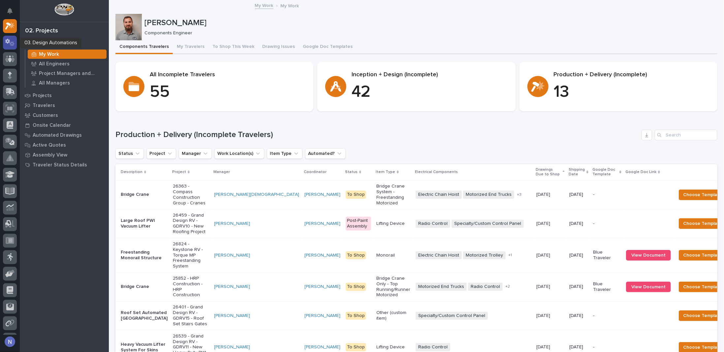 This screenshot has width=724, height=352. Describe the element at coordinates (430, 75) in the screenshot. I see `p: Inception + Design (Incomplete)` at that location.